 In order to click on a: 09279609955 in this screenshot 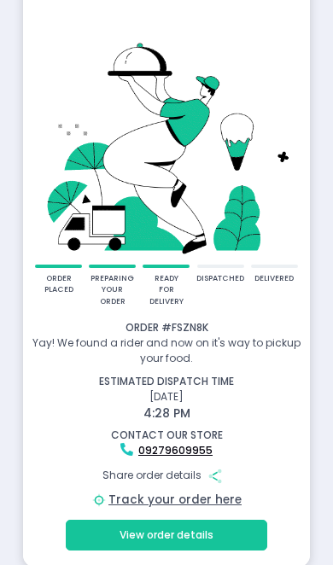, I will do `click(175, 450)`.